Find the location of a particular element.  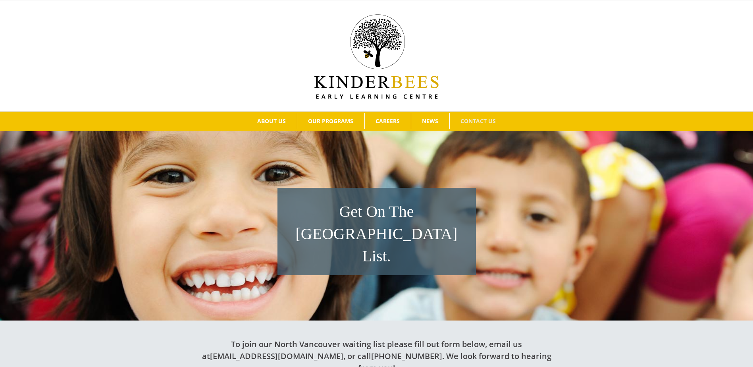

a: CAREERS is located at coordinates (388, 121).